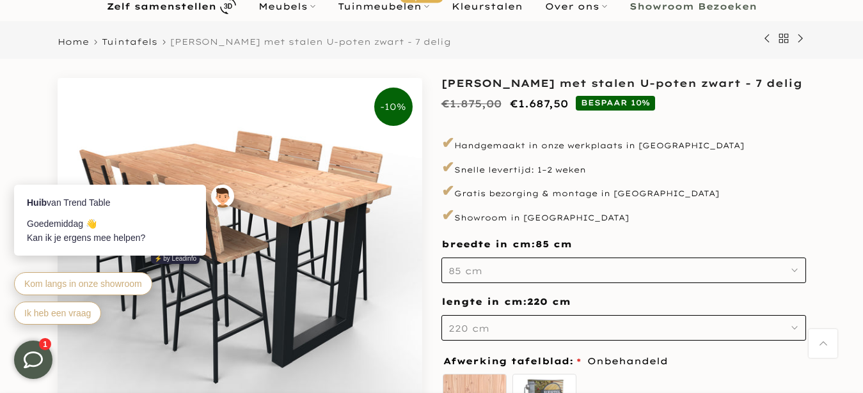 Image resolution: width=863 pixels, height=393 pixels. Describe the element at coordinates (692, 6) in the screenshot. I see `b: Showroom Bezoeken` at that location.